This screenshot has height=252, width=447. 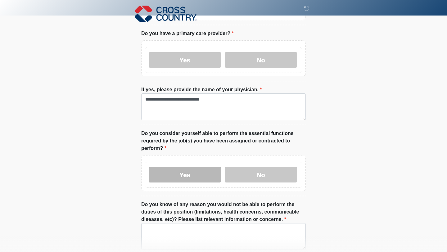 I want to click on label: Do you consider yourself able to perform the essential functions required by the job(s) you have ..., so click(x=224, y=141).